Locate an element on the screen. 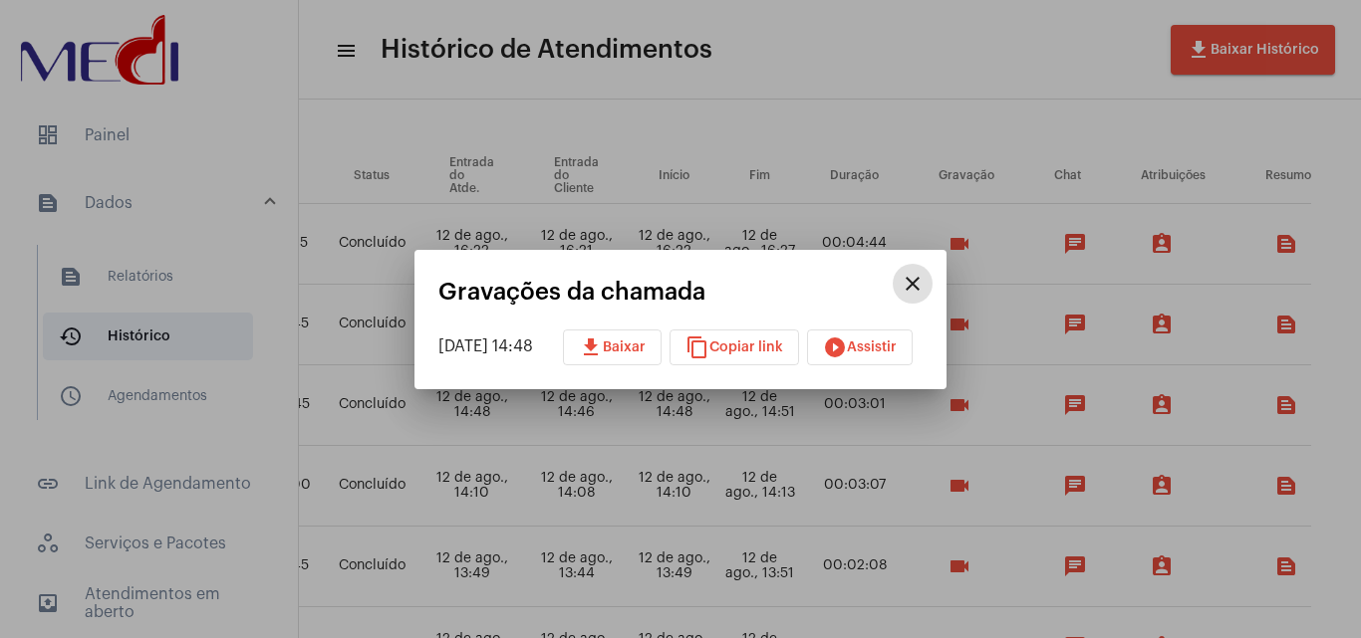 Image resolution: width=1361 pixels, height=638 pixels. mat-icon: content_copy is located at coordinates (697, 348).